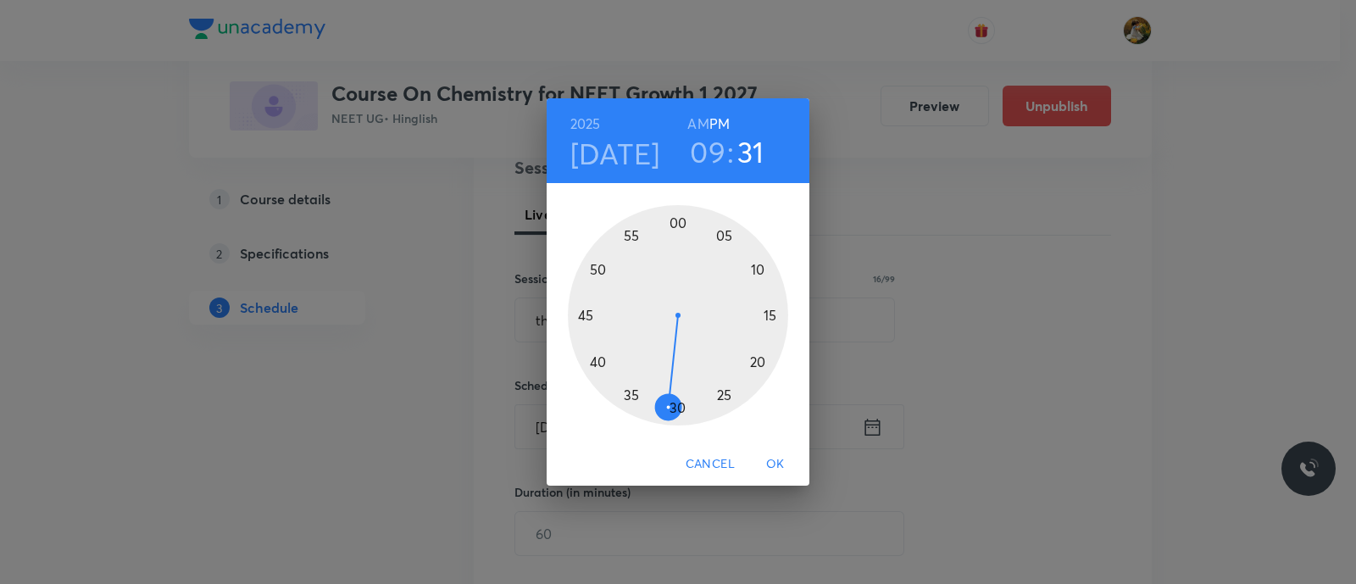 The image size is (1356, 584). I want to click on h6: PM, so click(719, 124).